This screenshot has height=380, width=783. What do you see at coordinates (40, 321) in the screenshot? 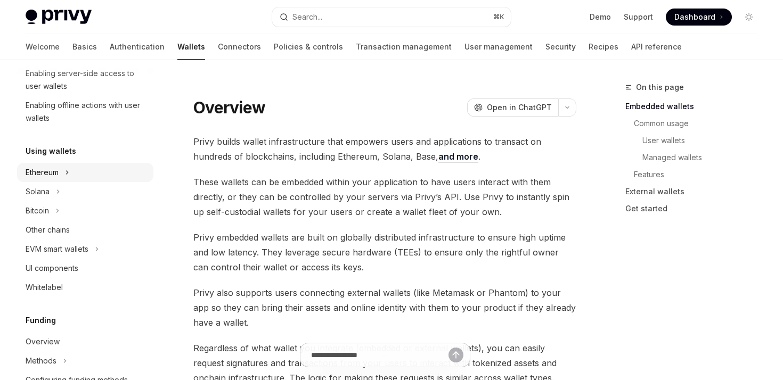
I see `h5: Funding` at bounding box center [40, 321].